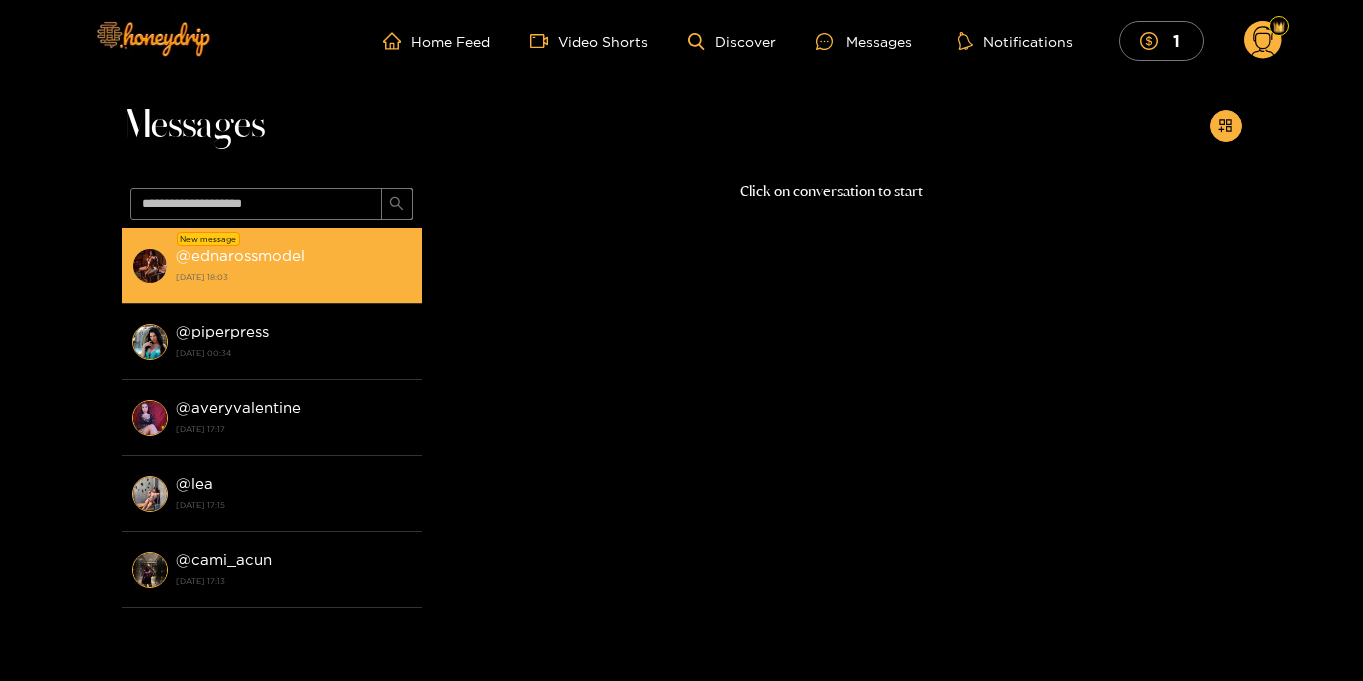  I want to click on span: Messages, so click(193, 126).